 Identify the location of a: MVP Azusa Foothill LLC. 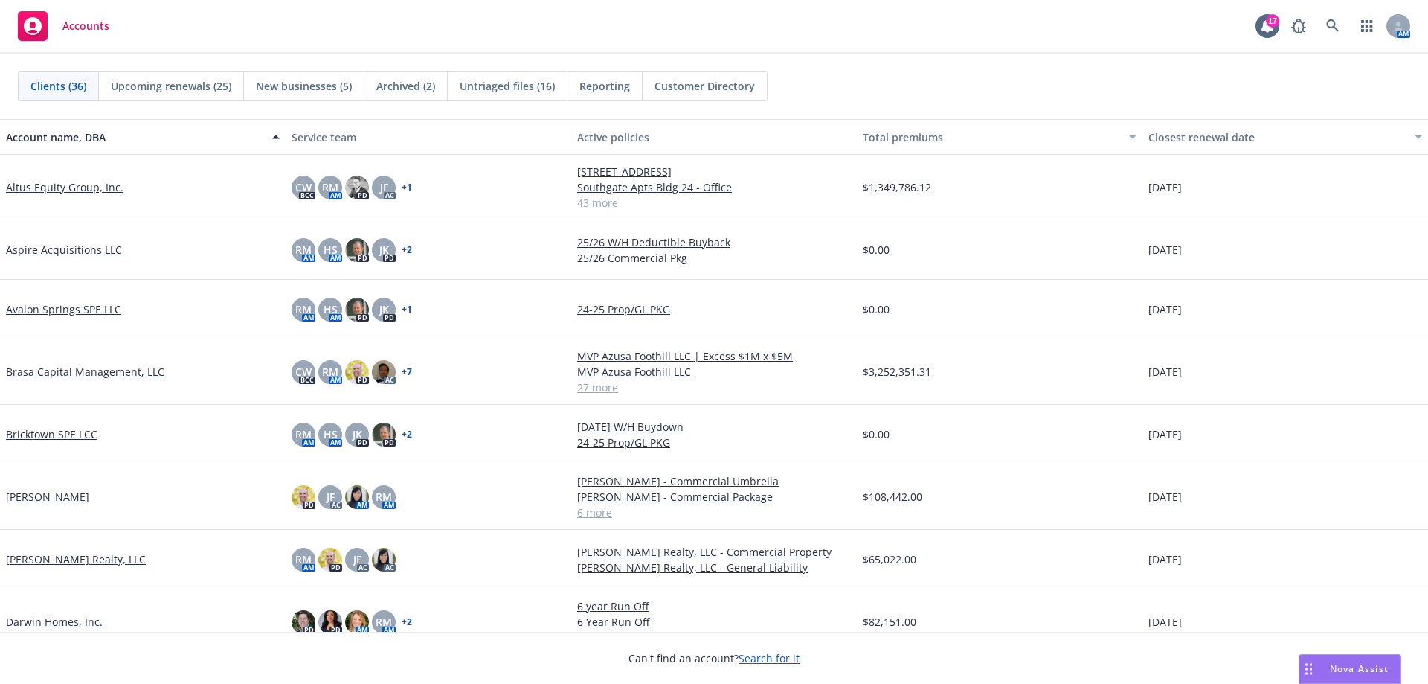
(714, 371).